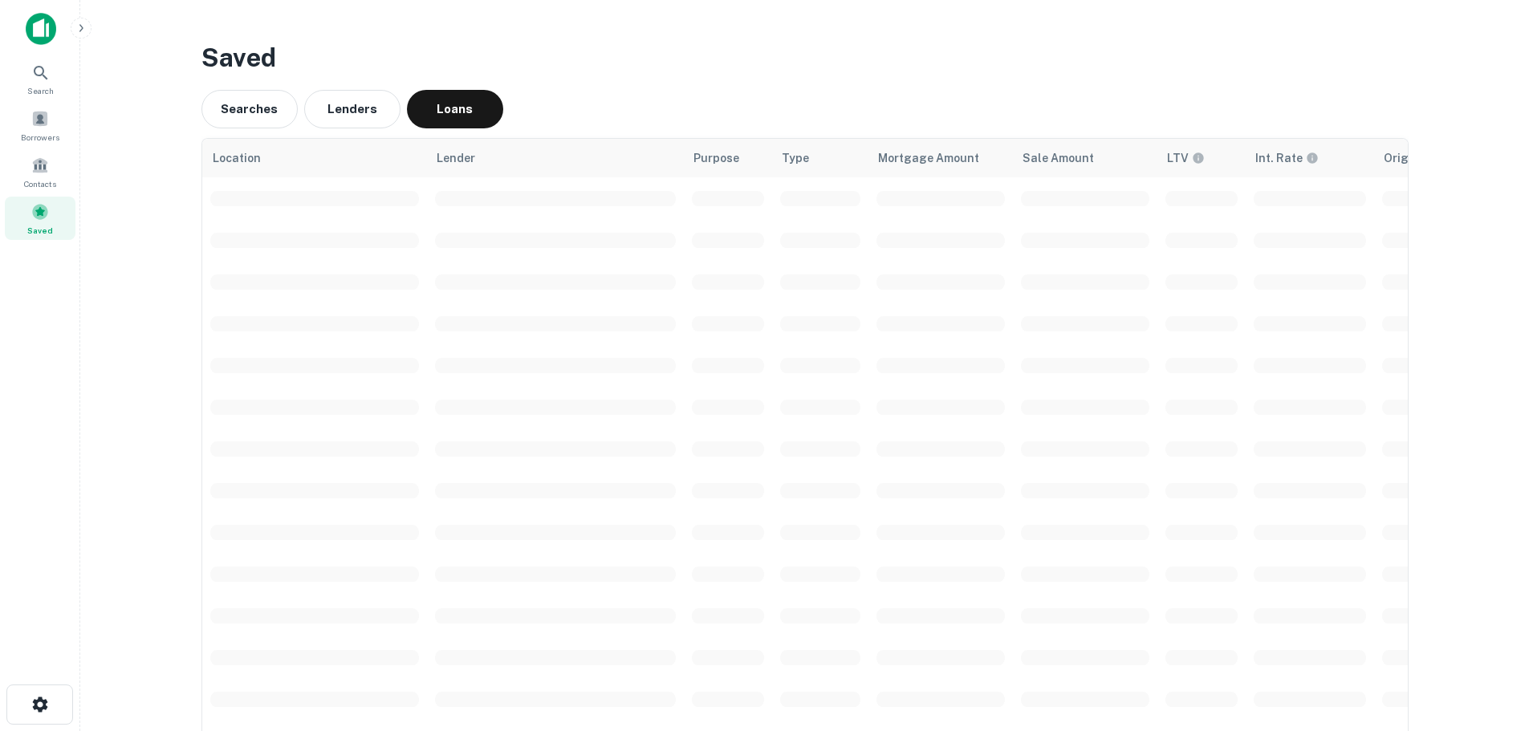 The width and height of the screenshot is (1529, 731). I want to click on th: Sale Amount, so click(1085, 158).